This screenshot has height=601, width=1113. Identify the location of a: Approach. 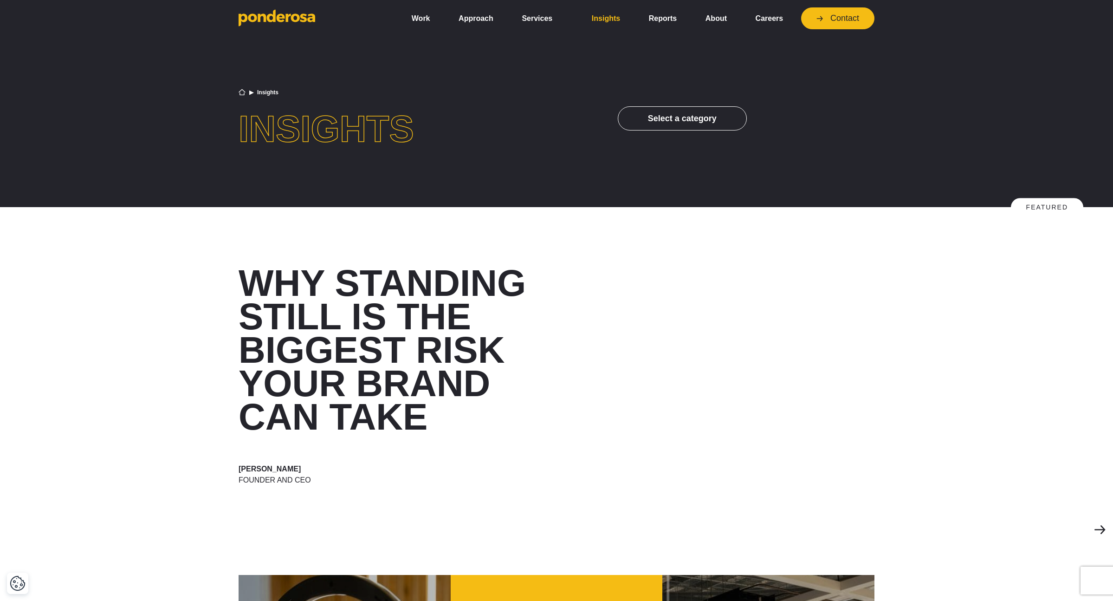
(476, 19).